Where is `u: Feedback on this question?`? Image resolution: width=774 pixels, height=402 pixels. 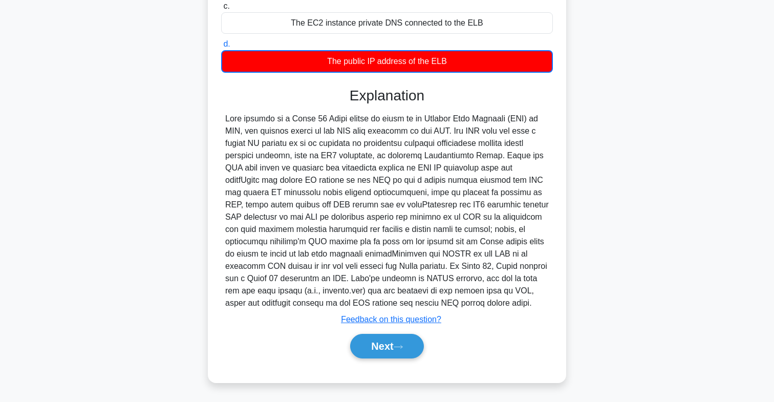
u: Feedback on this question? is located at coordinates (391, 319).